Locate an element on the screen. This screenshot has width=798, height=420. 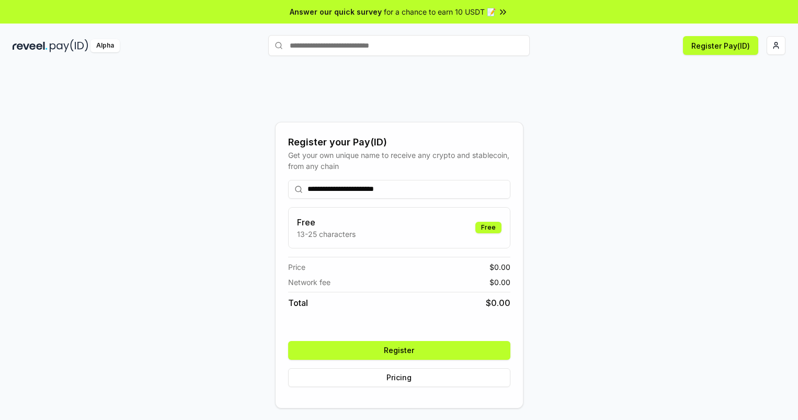
button: Register is located at coordinates (399, 350).